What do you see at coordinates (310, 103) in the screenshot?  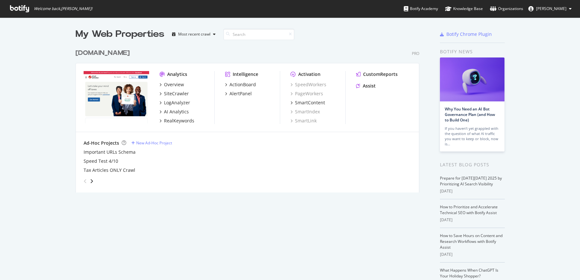 I see `div: SmartContent` at bounding box center [310, 103].